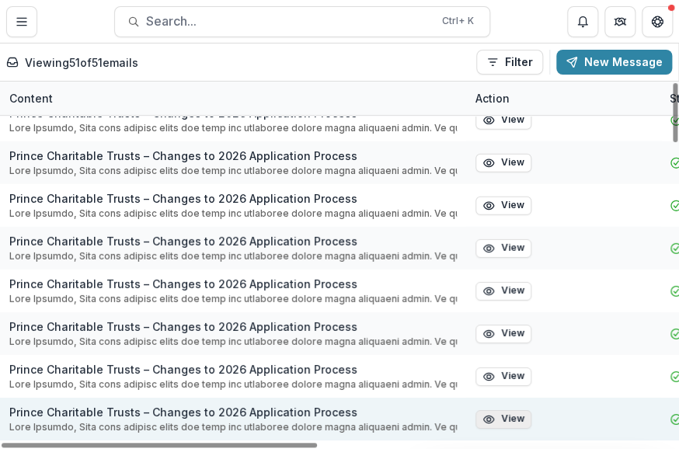 The image size is (679, 449). Describe the element at coordinates (302, 22) in the screenshot. I see `button: Search...` at that location.